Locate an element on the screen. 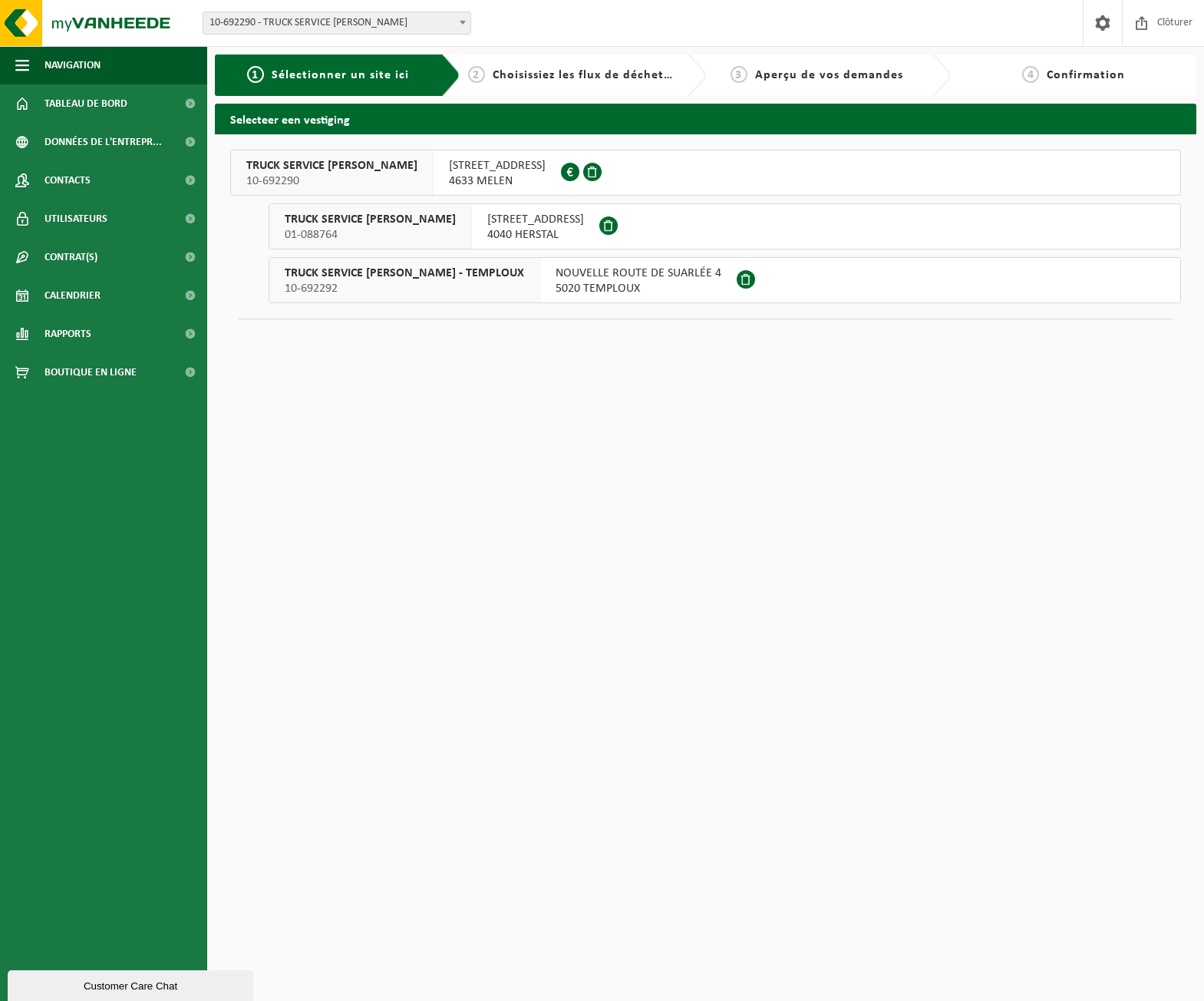 The image size is (1204, 1001). span: Calendrier is located at coordinates (72, 295).